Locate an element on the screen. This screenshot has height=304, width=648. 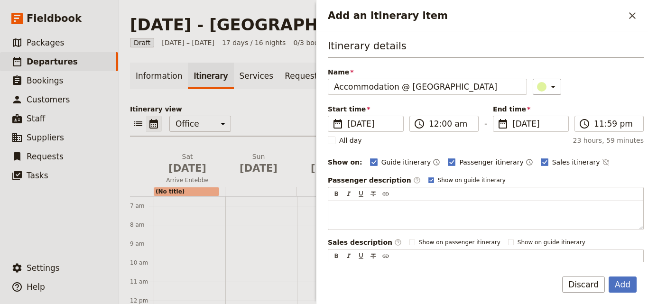
button: Close drawer is located at coordinates (633, 16).